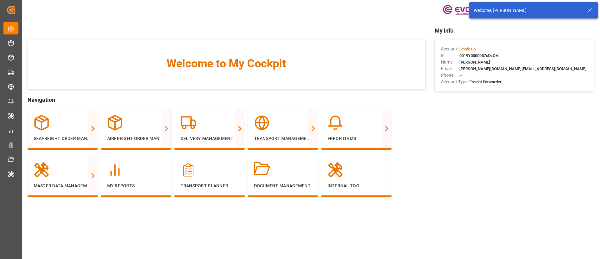  I want to click on p: Error Items, so click(356, 138).